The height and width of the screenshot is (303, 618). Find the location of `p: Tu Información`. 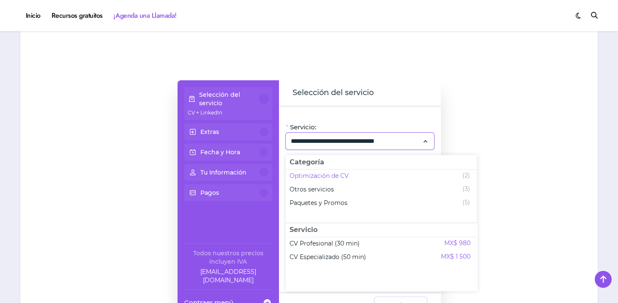

p: Tu Información is located at coordinates (223, 172).